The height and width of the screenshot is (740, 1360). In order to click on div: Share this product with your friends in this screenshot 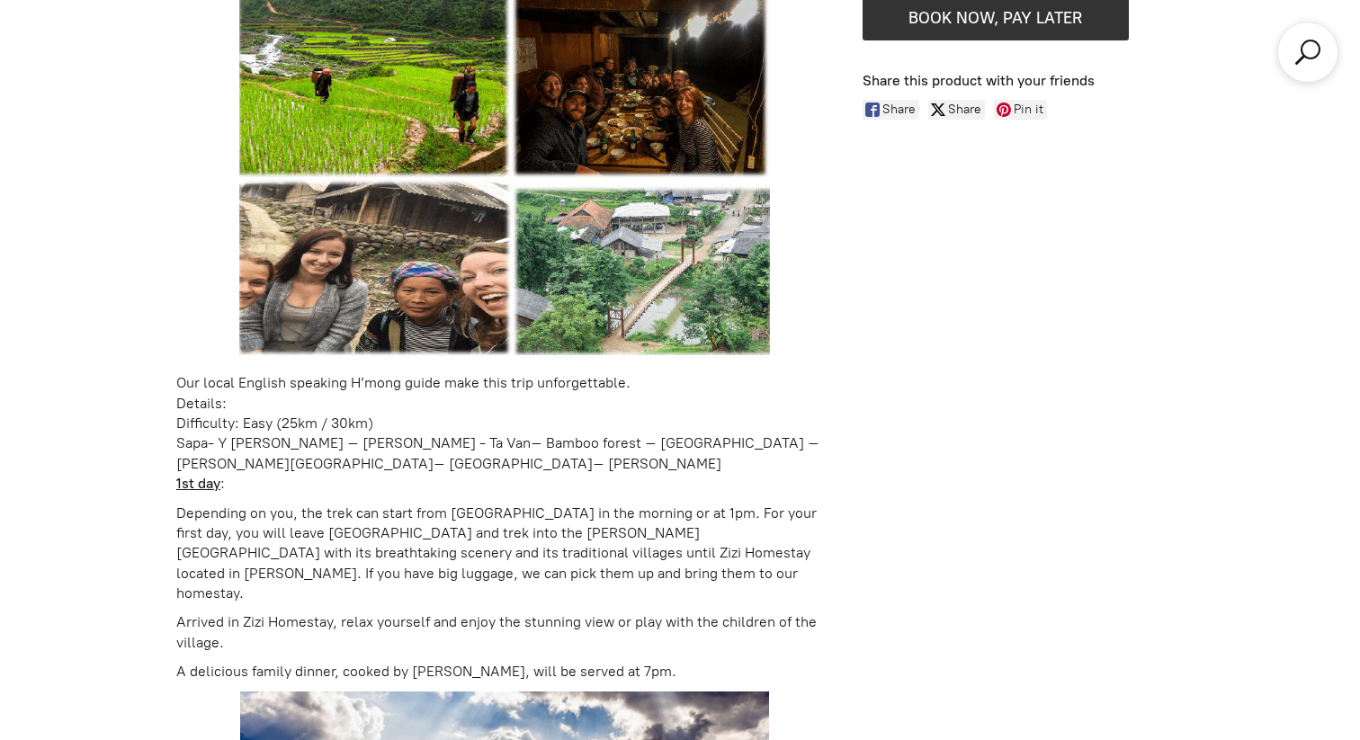, I will do `click(1023, 81)`.